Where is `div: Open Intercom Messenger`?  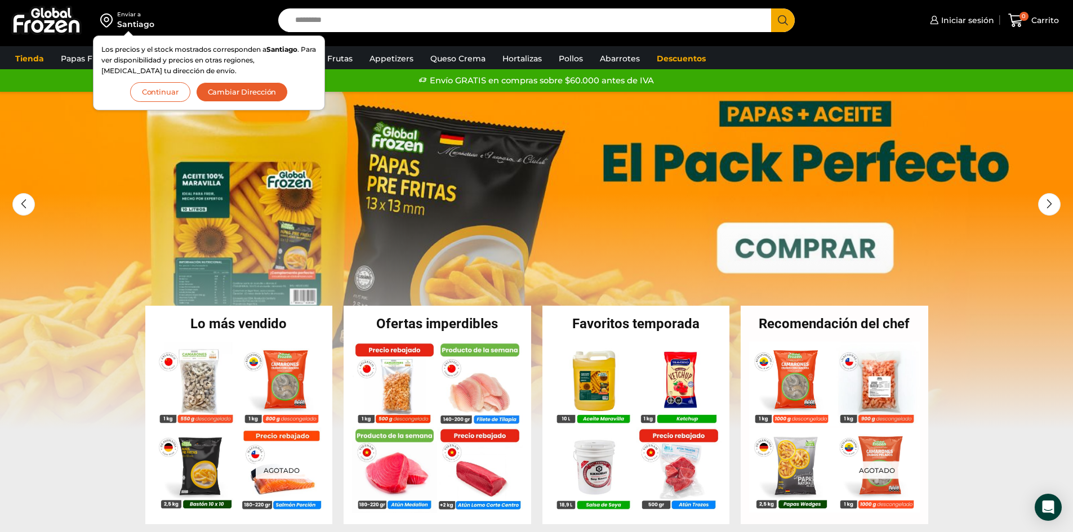 div: Open Intercom Messenger is located at coordinates (1048, 507).